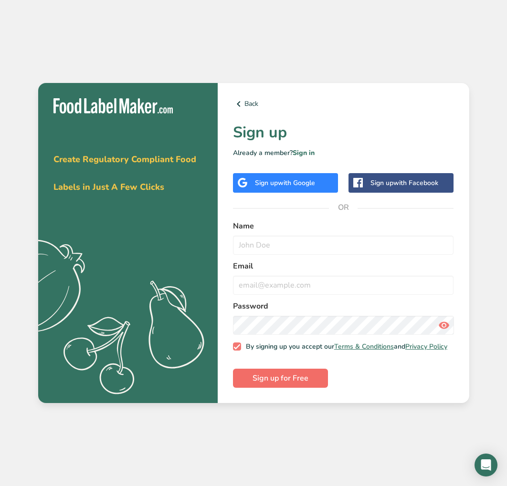 The image size is (507, 486). Describe the element at coordinates (343, 266) in the screenshot. I see `label: Email` at that location.